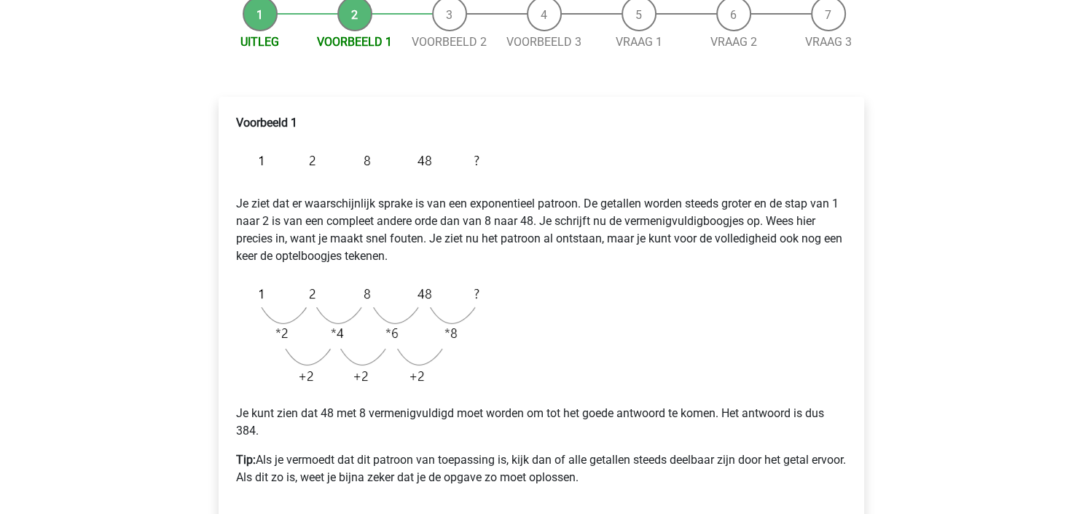  What do you see at coordinates (639, 42) in the screenshot?
I see `a: Vraag 1` at bounding box center [639, 42].